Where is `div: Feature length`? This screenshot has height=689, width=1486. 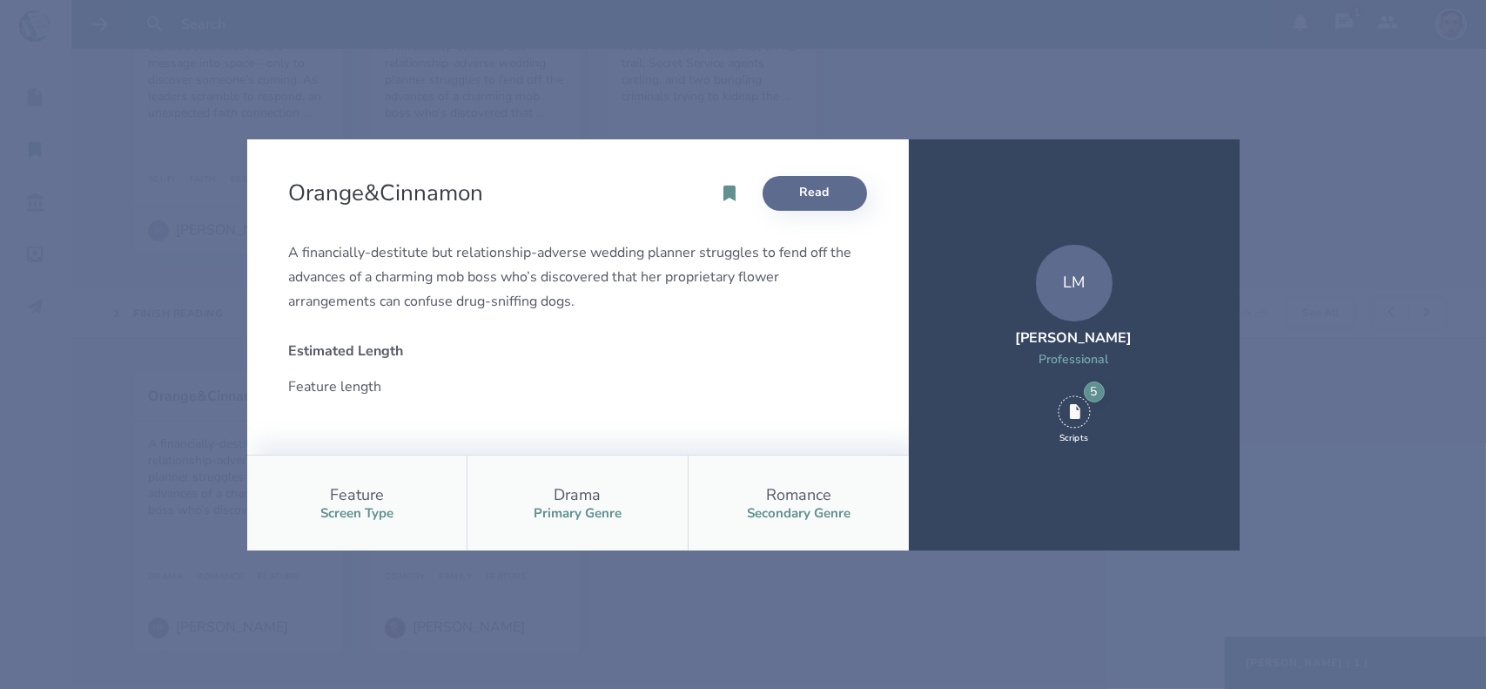
div: Feature length is located at coordinates (427, 387).